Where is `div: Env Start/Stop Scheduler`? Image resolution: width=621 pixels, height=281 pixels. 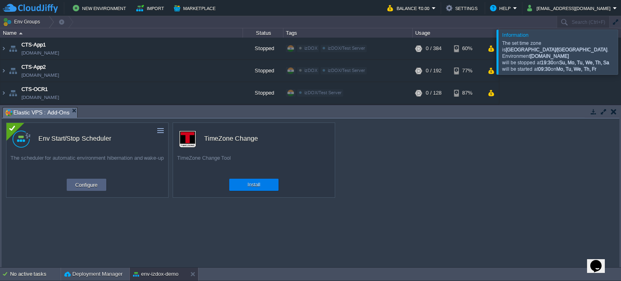
div: Env Start/Stop Scheduler is located at coordinates (75, 139).